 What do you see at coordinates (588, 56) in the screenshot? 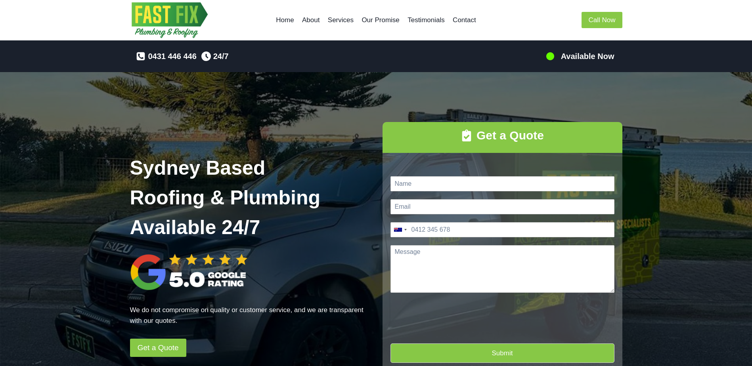
I see `h5: Available Now` at bounding box center [588, 56].